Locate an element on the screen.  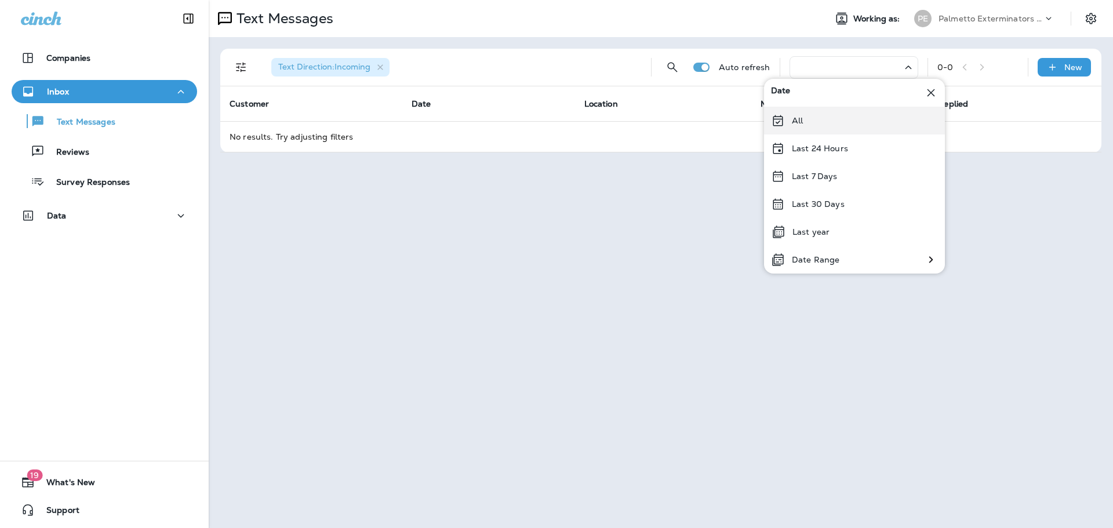
span: Customer is located at coordinates (249, 104).